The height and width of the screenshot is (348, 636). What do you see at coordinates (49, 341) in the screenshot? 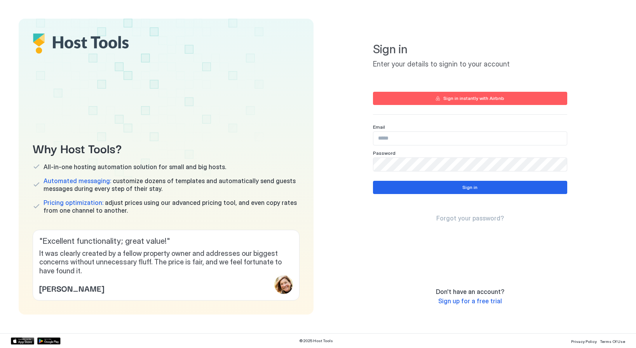
I see `a: Google Play Store` at bounding box center [49, 341].